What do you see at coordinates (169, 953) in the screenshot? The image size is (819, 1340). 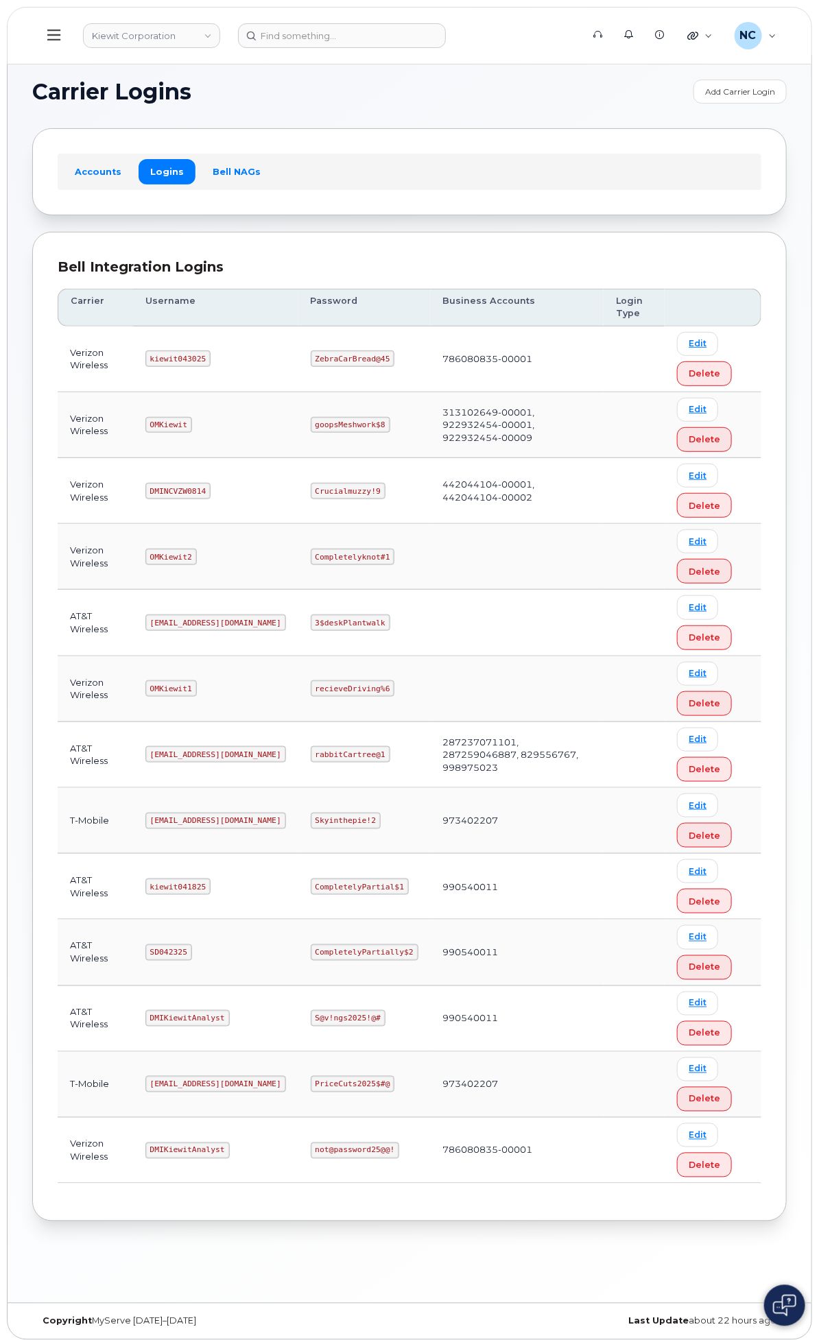 I see `code: SD042325` at bounding box center [169, 953].